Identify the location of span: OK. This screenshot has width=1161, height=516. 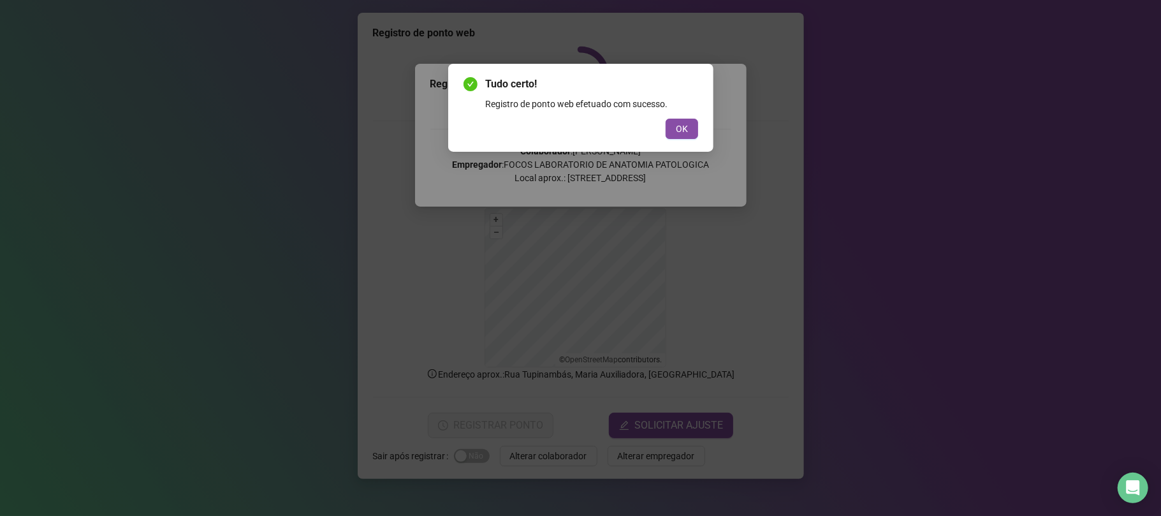
(681, 129).